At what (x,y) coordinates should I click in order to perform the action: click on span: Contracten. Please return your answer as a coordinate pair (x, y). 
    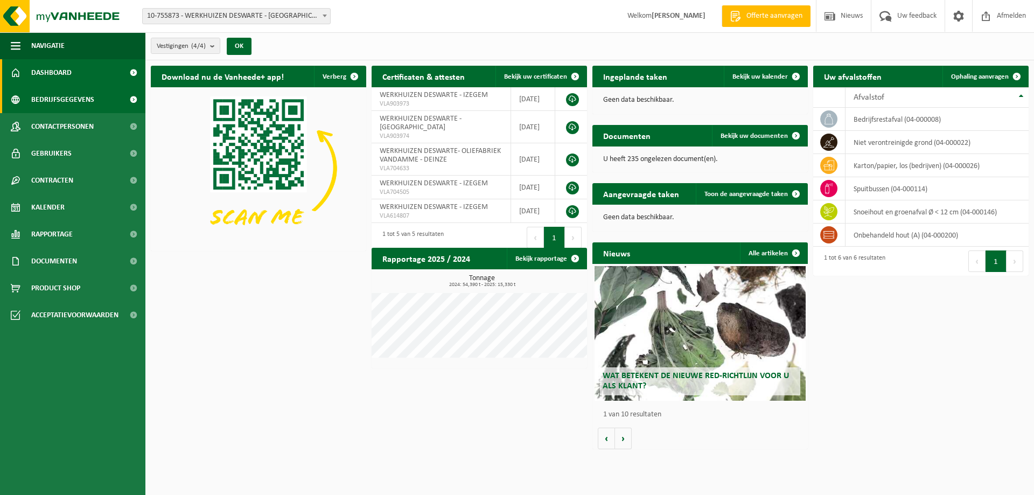
    Looking at the image, I should click on (52, 180).